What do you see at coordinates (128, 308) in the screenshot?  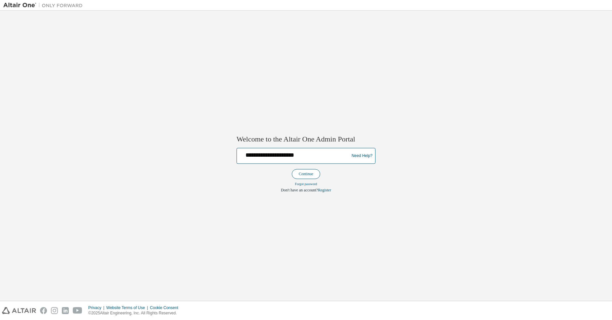 I see `div: Website Terms of Use` at bounding box center [128, 308].